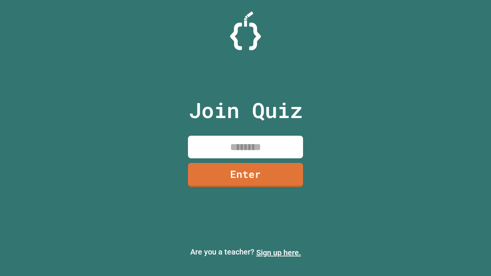 The image size is (491, 276). Describe the element at coordinates (245, 175) in the screenshot. I see `a: Enter` at that location.